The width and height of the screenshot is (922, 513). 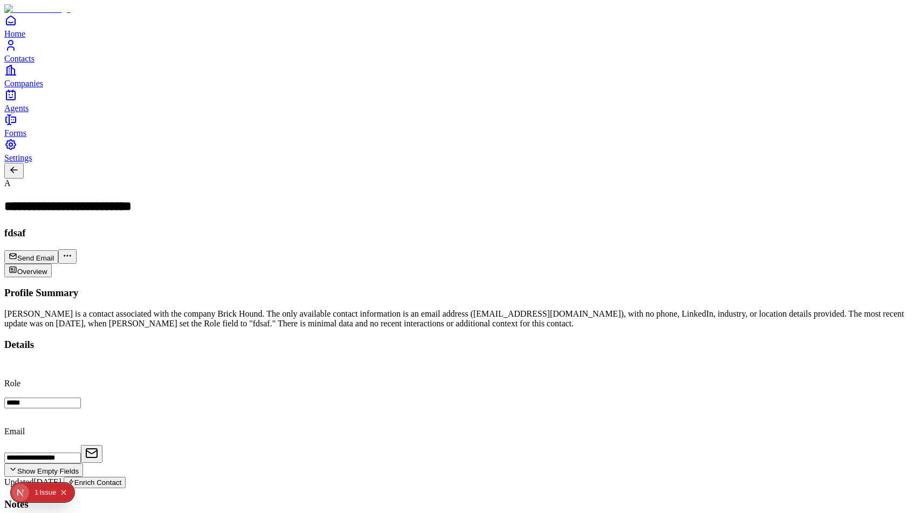 What do you see at coordinates (461, 100) in the screenshot?
I see `a: Agents` at bounding box center [461, 100].